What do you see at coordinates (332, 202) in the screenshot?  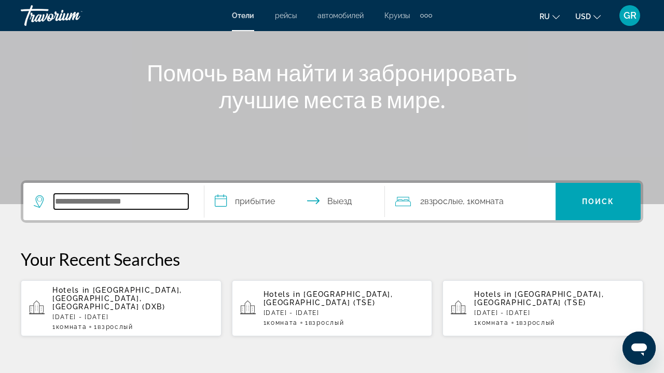 I see `div: Search widget` at bounding box center [332, 202].